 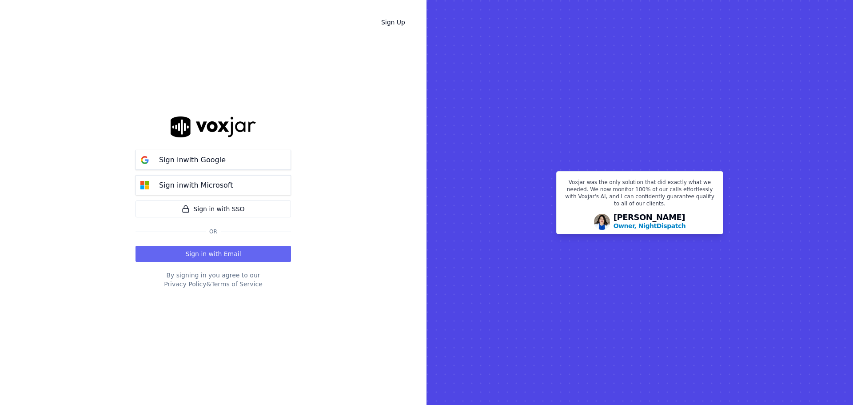 I want to click on a: Sign in with SSO, so click(x=213, y=209).